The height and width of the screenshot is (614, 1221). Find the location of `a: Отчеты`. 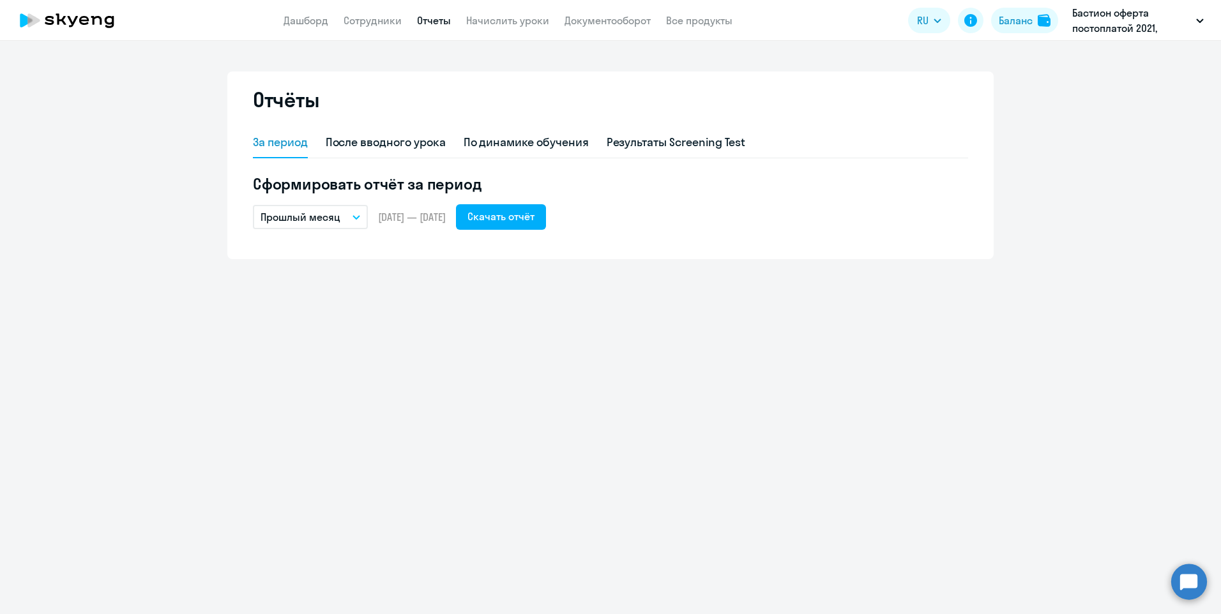

a: Отчеты is located at coordinates (434, 20).